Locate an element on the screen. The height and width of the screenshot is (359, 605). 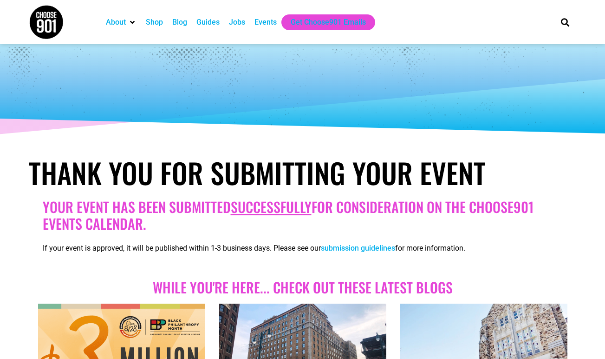
a: submission guidelines is located at coordinates (358, 248).